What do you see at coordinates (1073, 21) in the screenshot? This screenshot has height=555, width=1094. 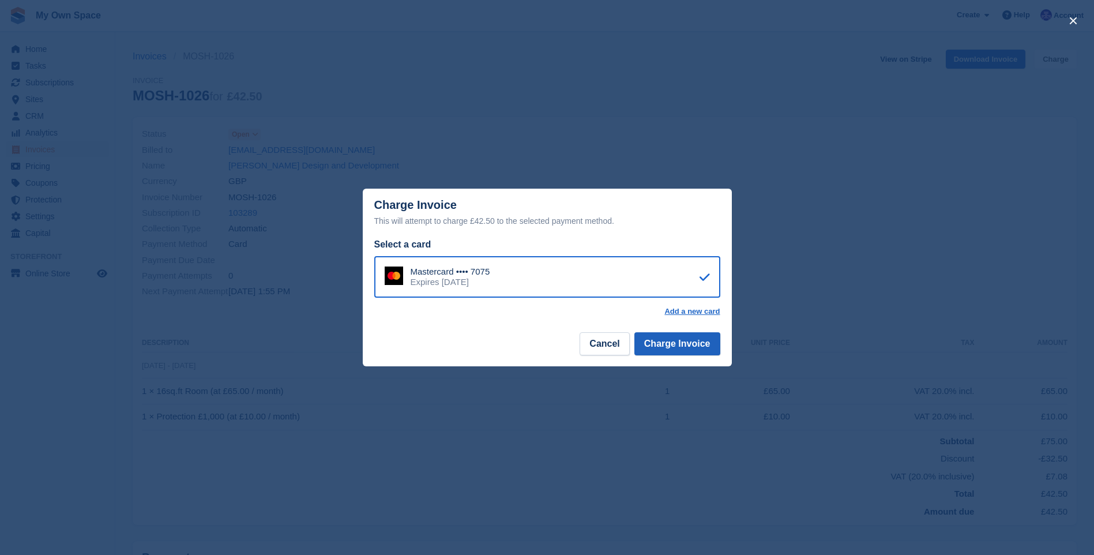 I see `button: close` at bounding box center [1073, 21].